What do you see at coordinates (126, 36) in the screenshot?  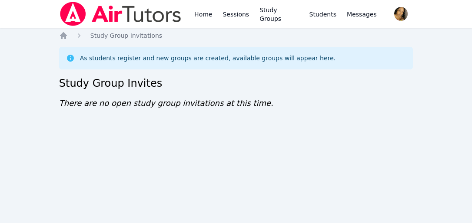 I see `a: Study Group Invitations` at bounding box center [126, 36].